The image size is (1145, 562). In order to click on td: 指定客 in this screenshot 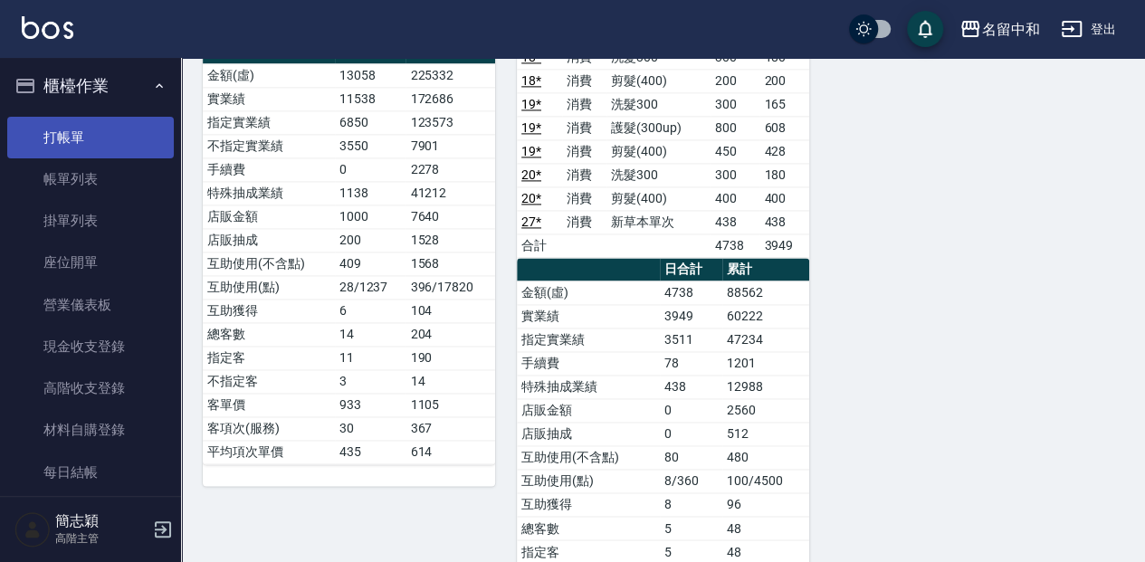, I will do `click(269, 358)`.